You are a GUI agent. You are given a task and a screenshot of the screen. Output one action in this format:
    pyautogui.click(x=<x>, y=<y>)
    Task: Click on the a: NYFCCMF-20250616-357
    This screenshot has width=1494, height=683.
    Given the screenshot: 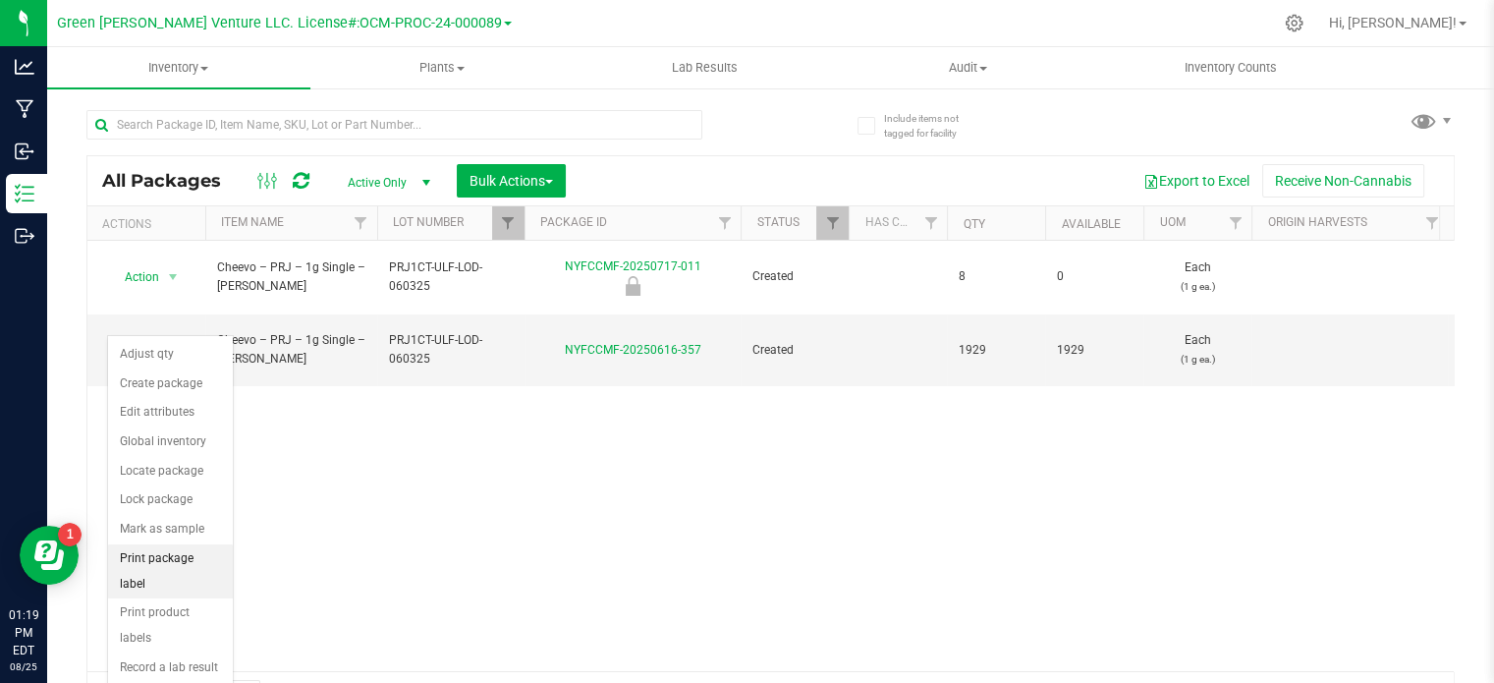 What is the action you would take?
    pyautogui.click(x=633, y=350)
    